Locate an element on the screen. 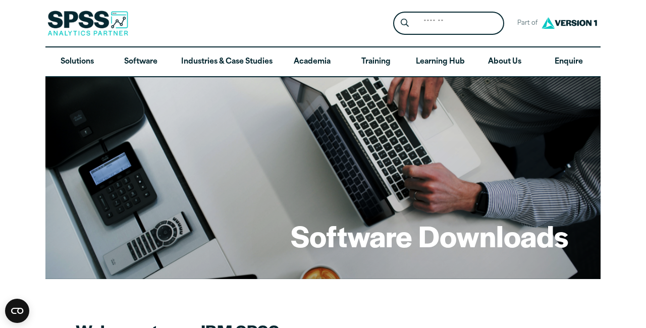 This screenshot has height=328, width=646. svg: Search magnifying glass icon is located at coordinates (405, 23).